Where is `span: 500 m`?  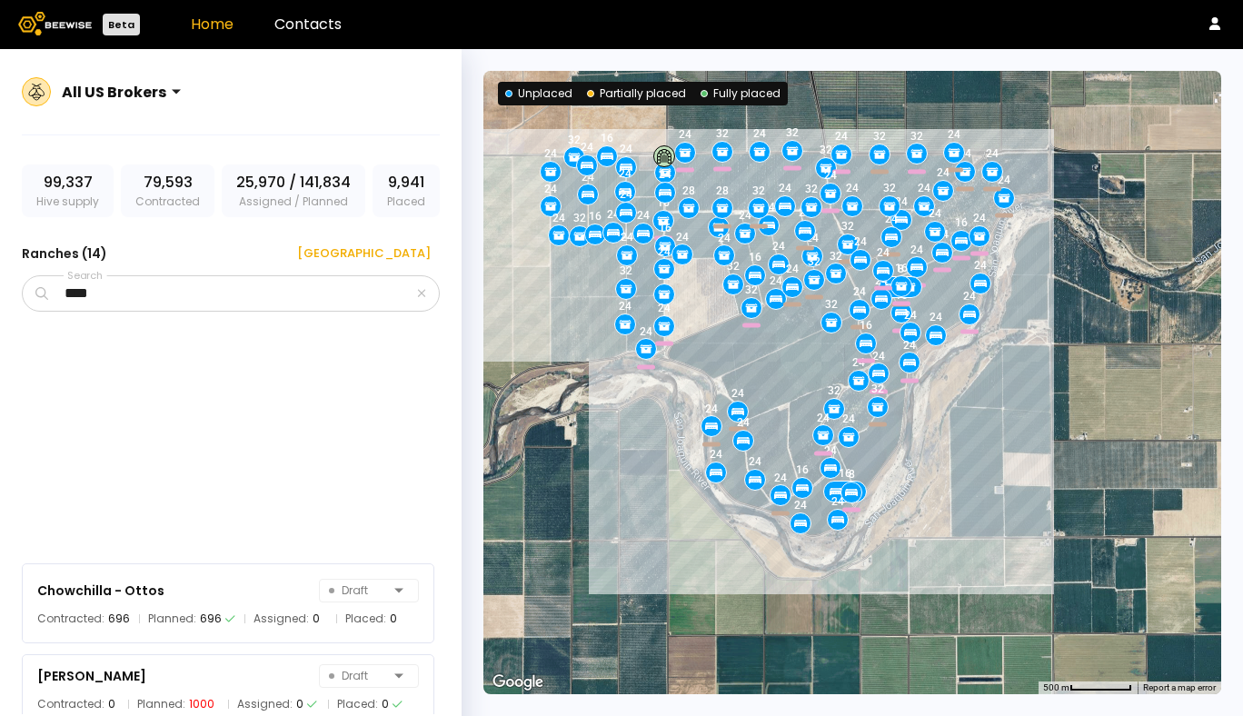 span: 500 m is located at coordinates (1056, 687).